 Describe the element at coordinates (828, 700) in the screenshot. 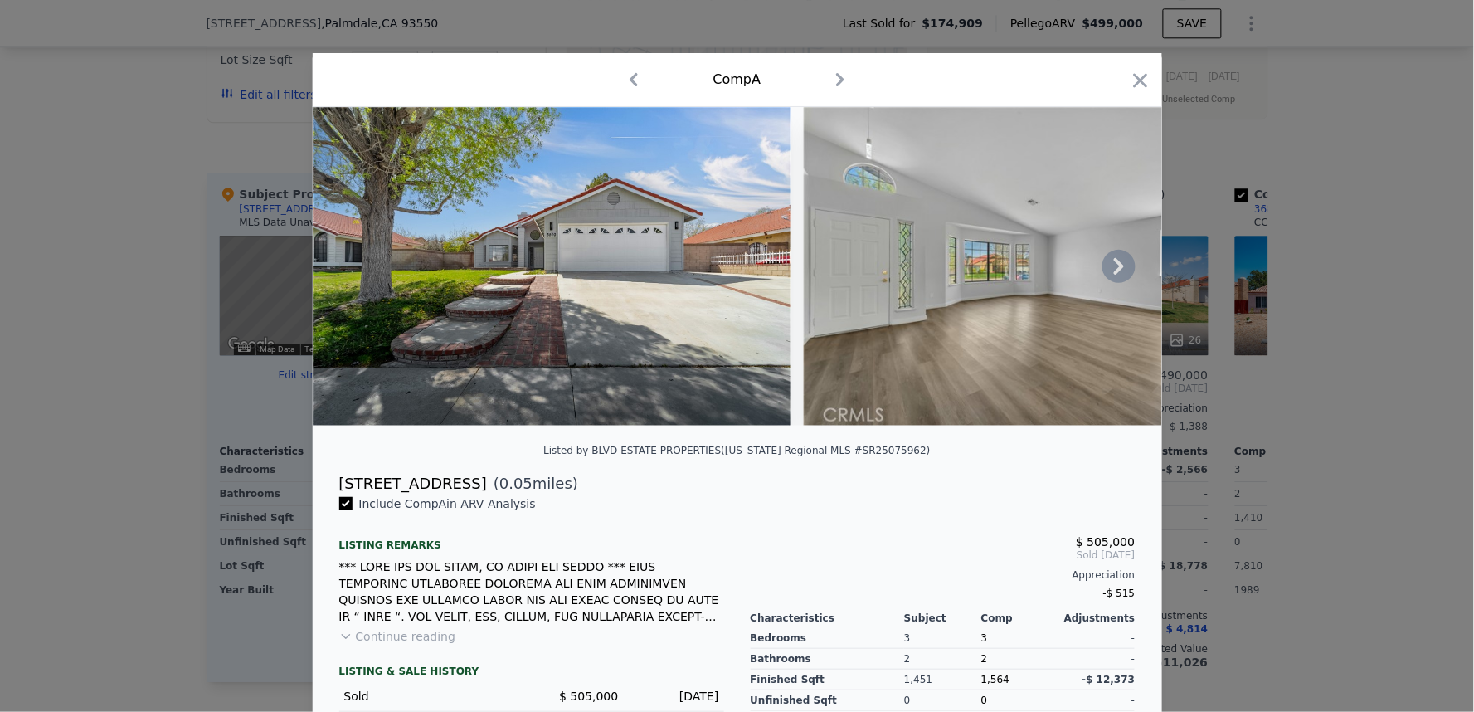

I see `div: Unfinished Sqft` at that location.